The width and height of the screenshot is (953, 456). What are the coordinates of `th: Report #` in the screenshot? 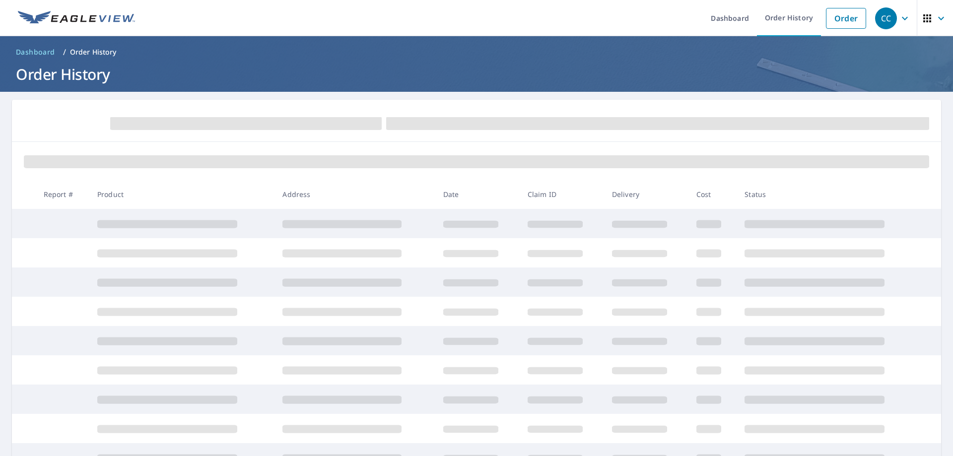 It's located at (63, 194).